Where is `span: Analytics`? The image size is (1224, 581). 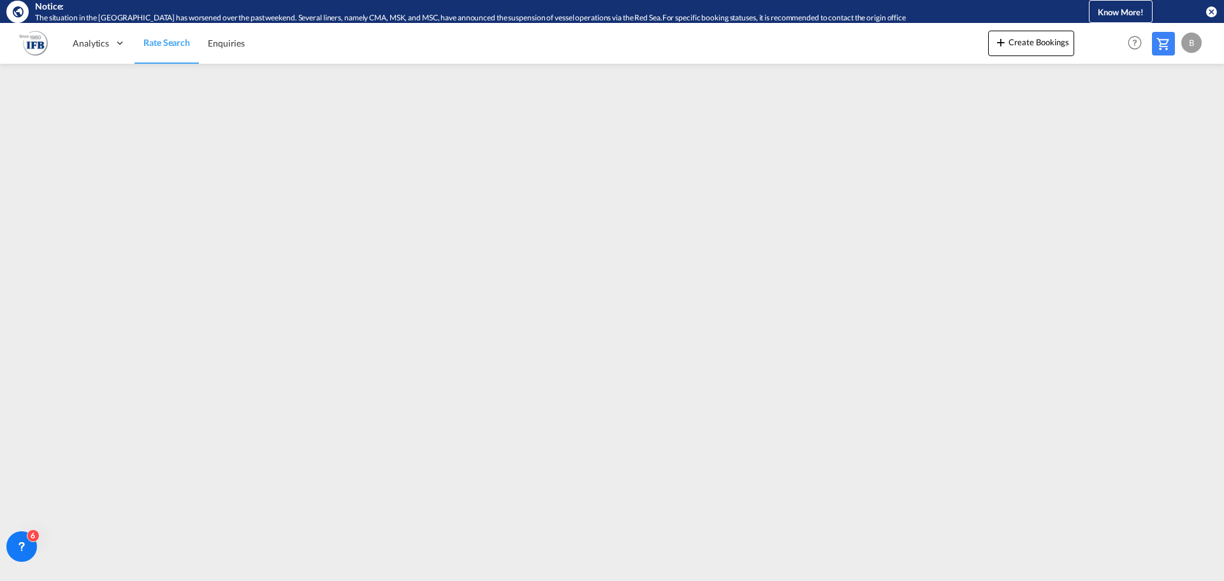 span: Analytics is located at coordinates (90, 43).